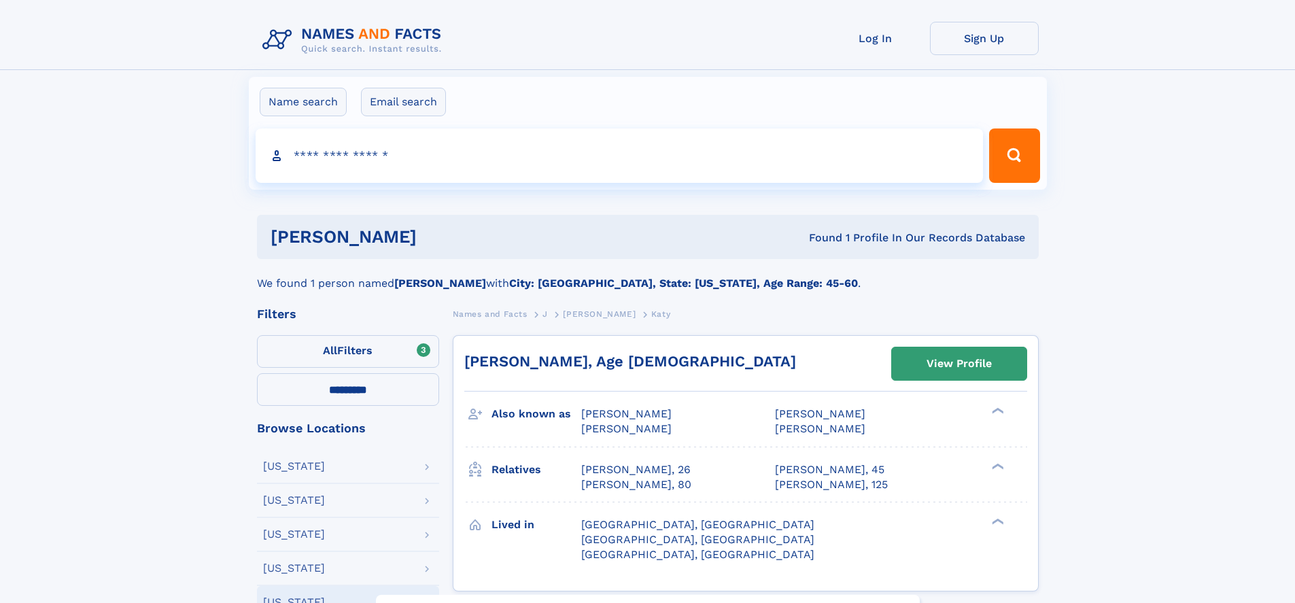 Image resolution: width=1295 pixels, height=603 pixels. I want to click on label: Name search, so click(303, 102).